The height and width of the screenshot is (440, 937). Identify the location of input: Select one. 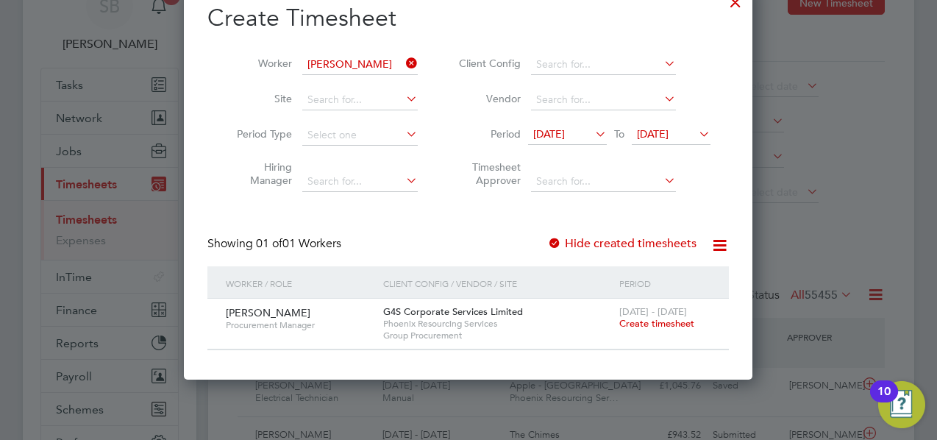
(360, 135).